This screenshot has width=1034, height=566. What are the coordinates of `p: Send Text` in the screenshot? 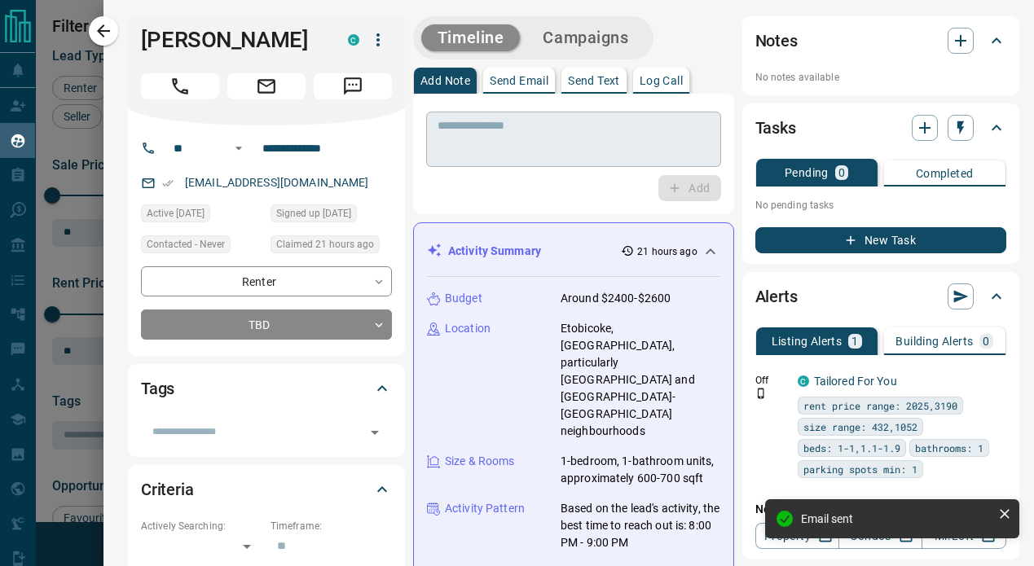 It's located at (594, 81).